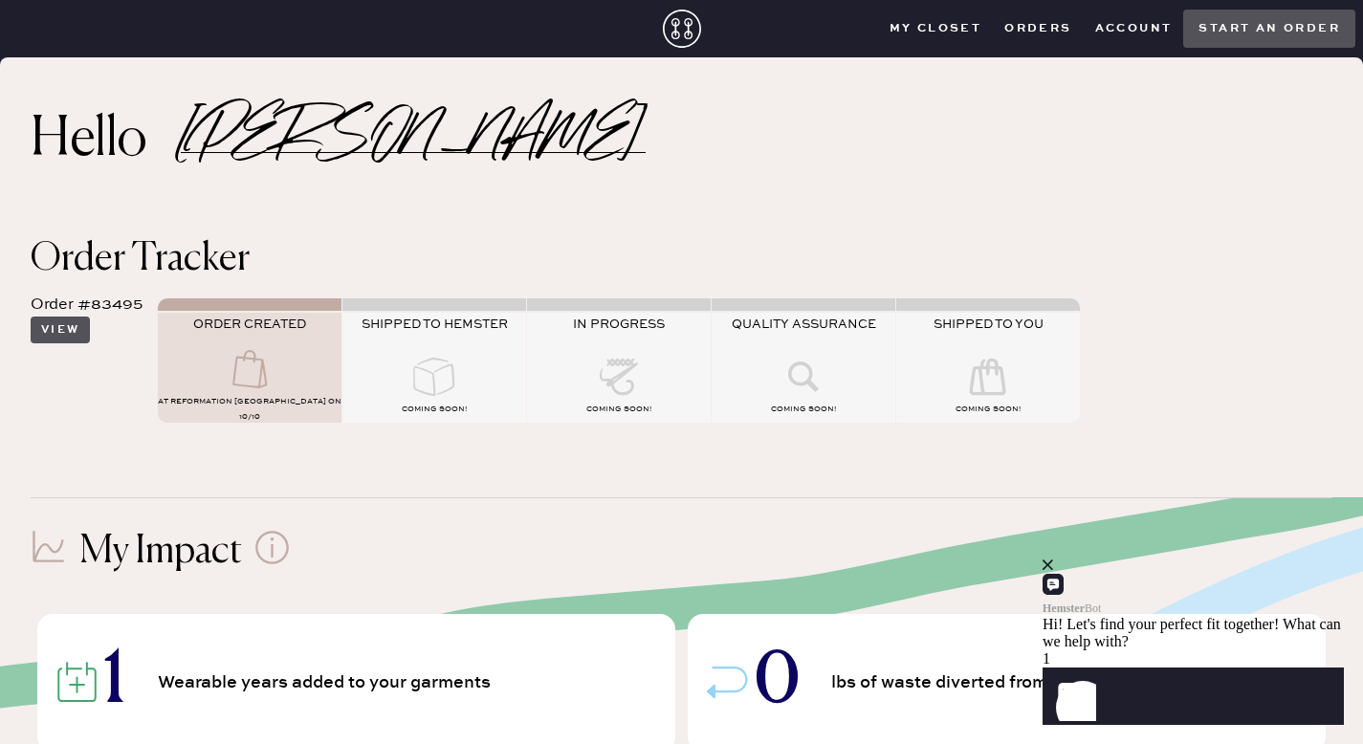  What do you see at coordinates (936, 29) in the screenshot?
I see `button: My Closet` at bounding box center [936, 29].